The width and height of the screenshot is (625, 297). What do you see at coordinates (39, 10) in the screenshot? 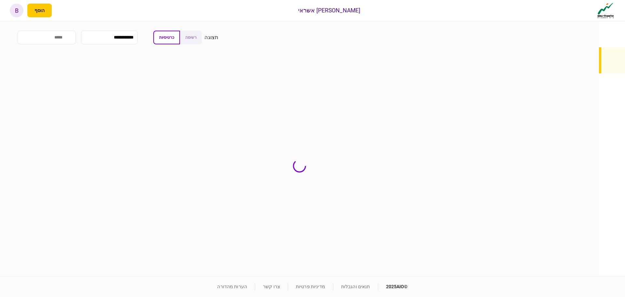
I see `button: פתח תפריט להוספת לקוח` at bounding box center [39, 10].